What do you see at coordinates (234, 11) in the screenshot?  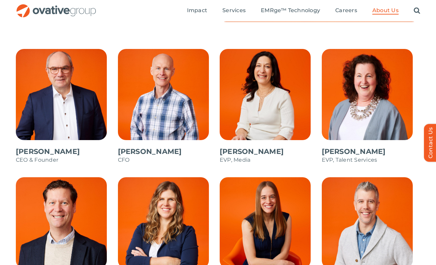 I see `a: Services` at bounding box center [234, 11].